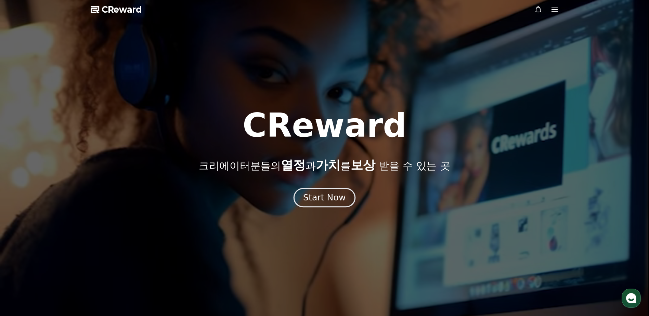 The width and height of the screenshot is (649, 316). What do you see at coordinates (324, 165) in the screenshot?
I see `p: 크리에이터분들의 과 를 받을 수 있는 곳` at bounding box center [324, 165].